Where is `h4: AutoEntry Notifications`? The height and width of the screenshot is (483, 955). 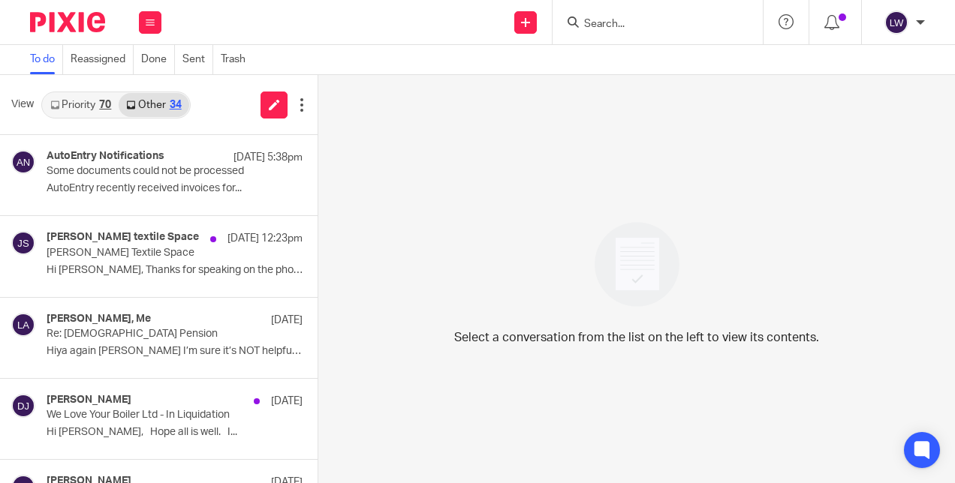 h4: AutoEntry Notifications is located at coordinates (105, 156).